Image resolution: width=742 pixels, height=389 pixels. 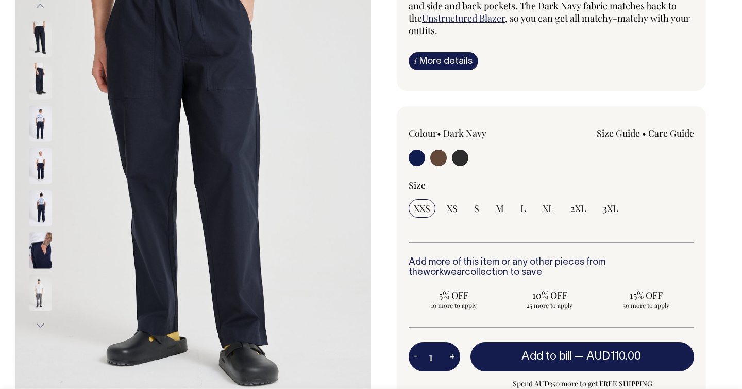 What do you see at coordinates (548, 208) in the screenshot?
I see `input: XL` at bounding box center [548, 208].